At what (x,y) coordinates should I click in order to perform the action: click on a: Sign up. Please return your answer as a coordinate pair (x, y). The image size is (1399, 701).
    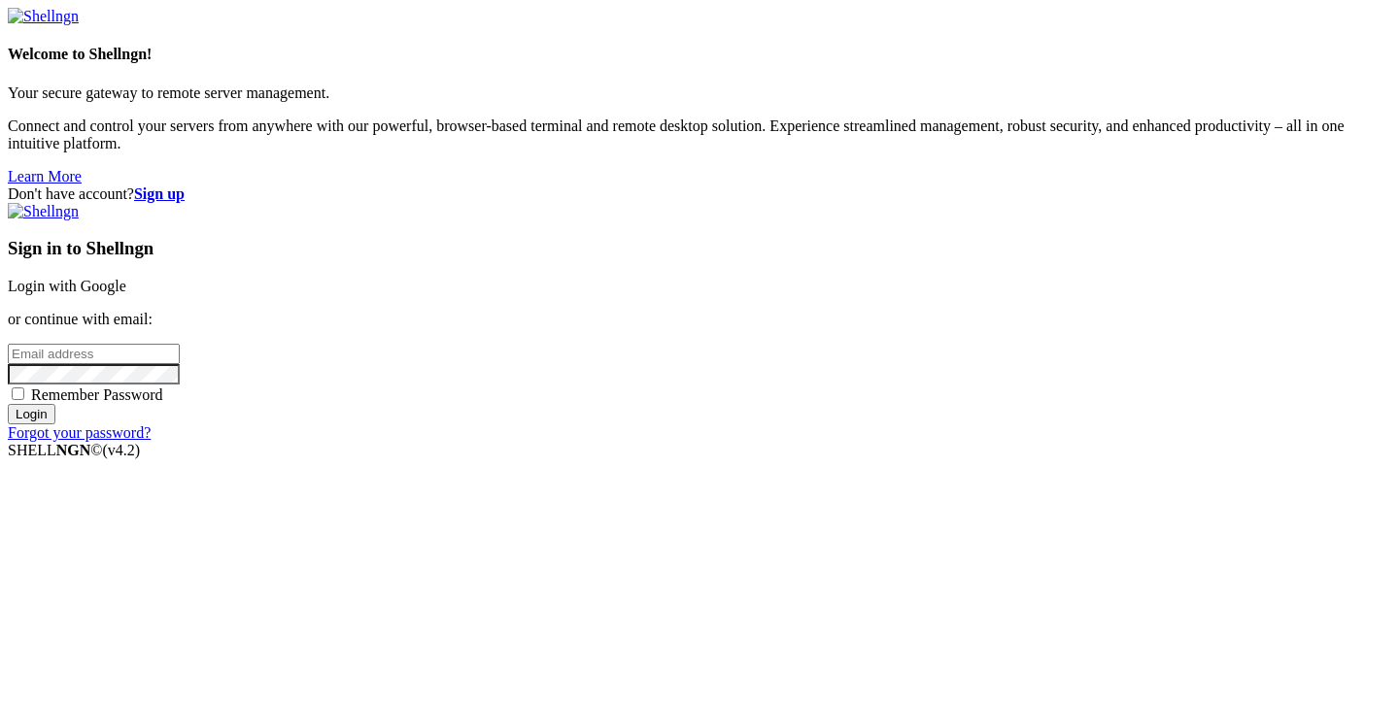
    Looking at the image, I should click on (159, 193).